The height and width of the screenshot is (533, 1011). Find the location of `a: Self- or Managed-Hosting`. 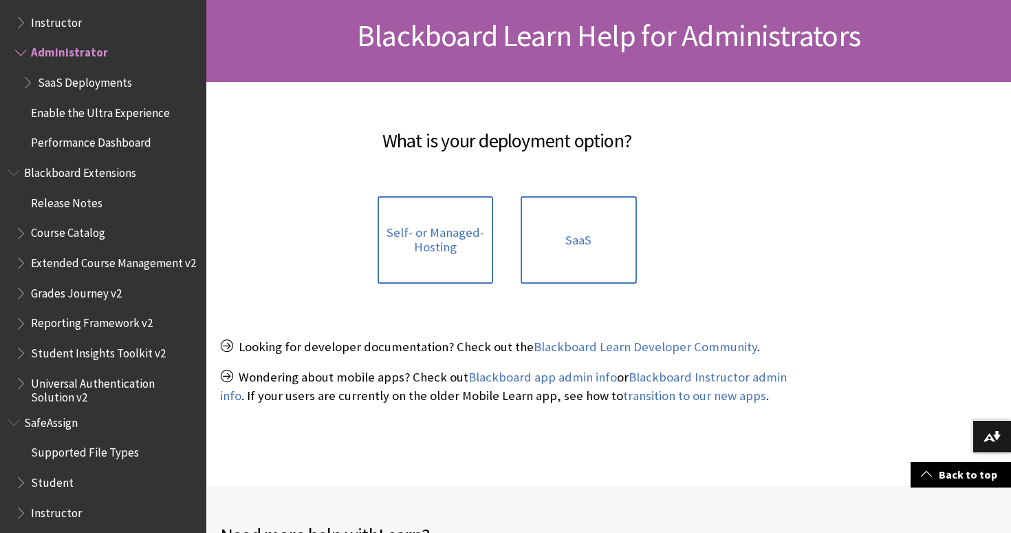

a: Self- or Managed-Hosting is located at coordinates (436, 239).